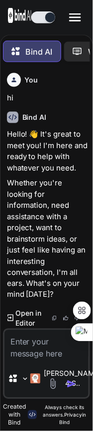 This screenshot has width=93, height=432. Describe the element at coordinates (54, 319) in the screenshot. I see `img: copy` at that location.